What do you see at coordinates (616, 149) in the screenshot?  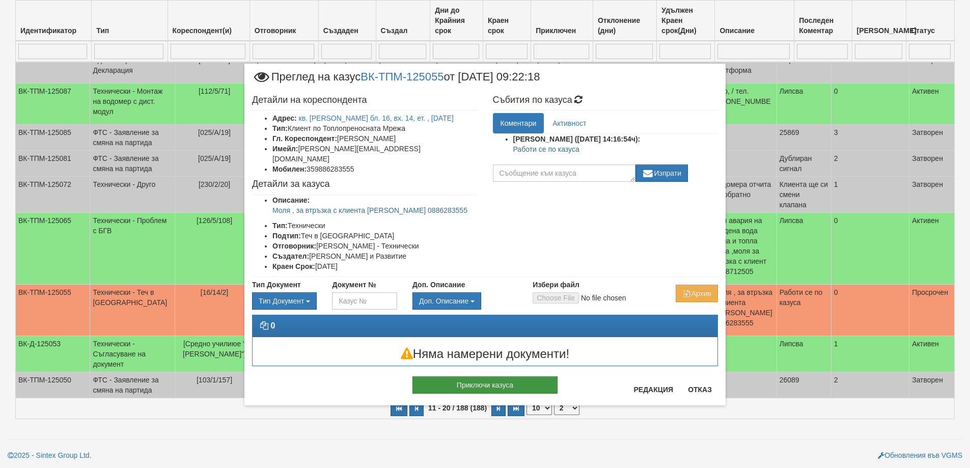 I see `p: Работи се по казуса` at bounding box center [616, 149].